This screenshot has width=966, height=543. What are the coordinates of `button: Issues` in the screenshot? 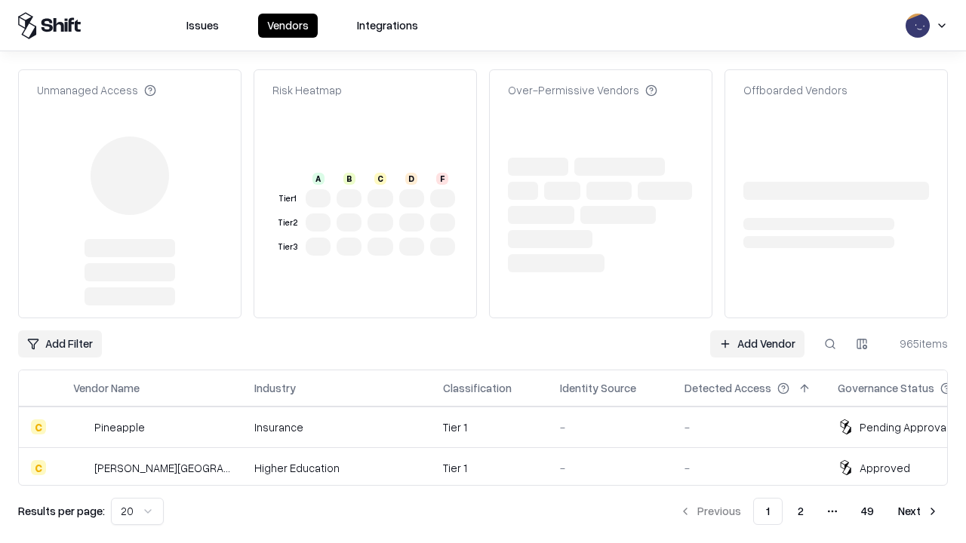 It's located at (202, 26).